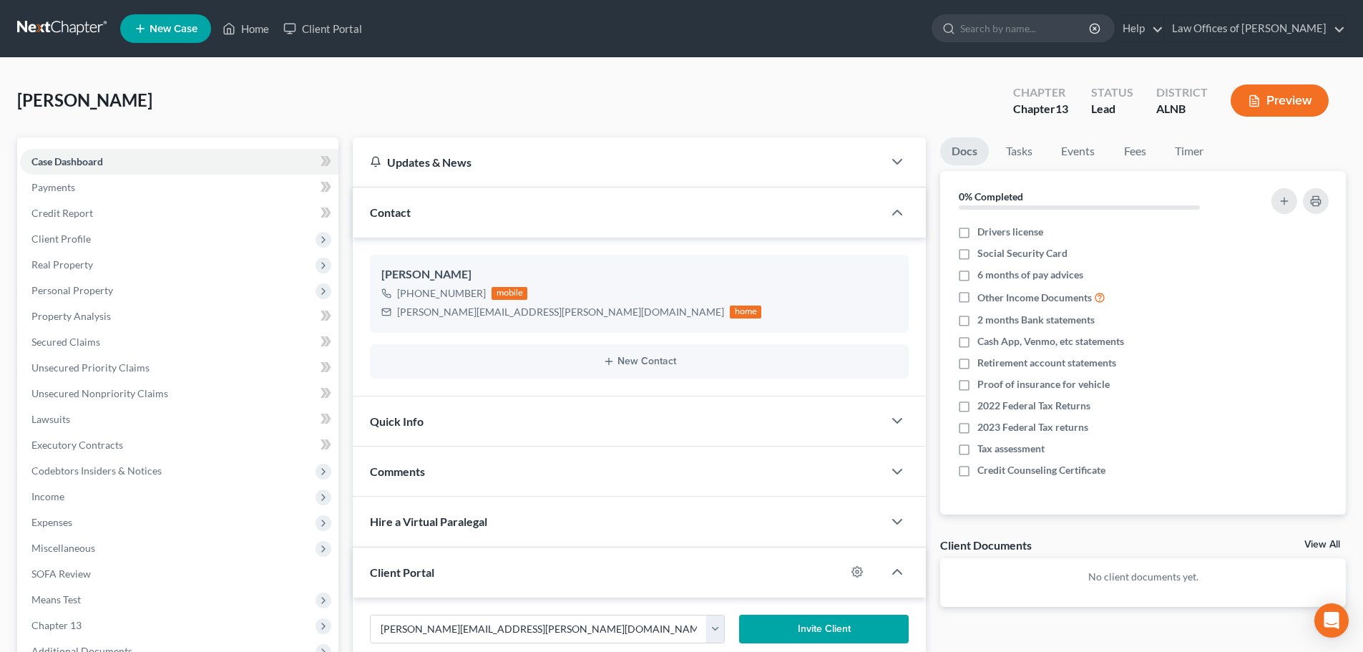 This screenshot has width=1363, height=652. Describe the element at coordinates (1112, 92) in the screenshot. I see `div: Status` at that location.